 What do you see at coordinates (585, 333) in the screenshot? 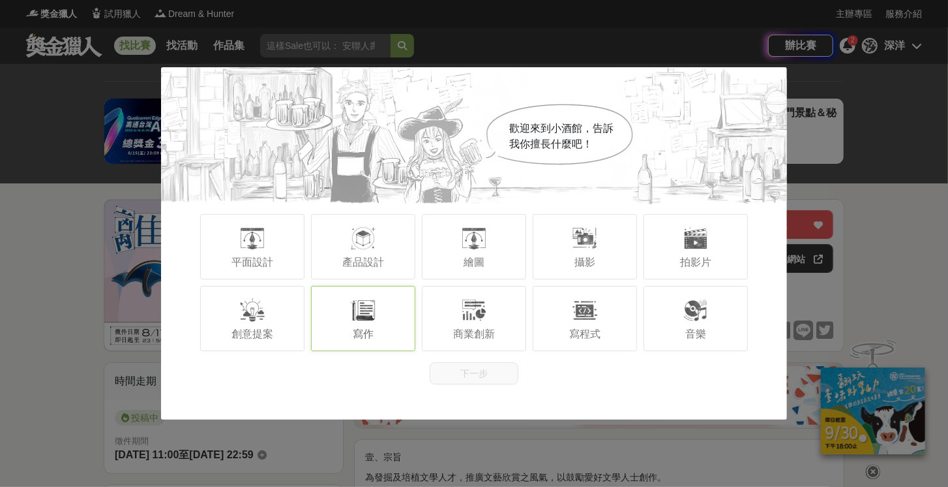
I see `span: 寫程式` at bounding box center [585, 333].